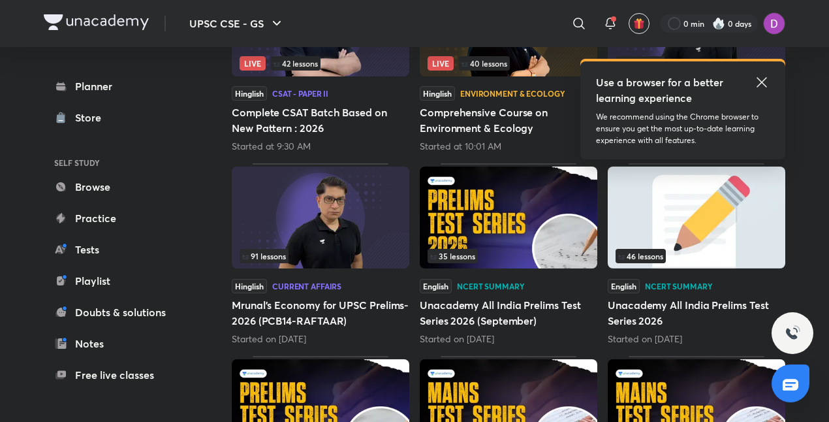 The image size is (829, 422). What do you see at coordinates (639, 23) in the screenshot?
I see `img: avatar` at bounding box center [639, 23].